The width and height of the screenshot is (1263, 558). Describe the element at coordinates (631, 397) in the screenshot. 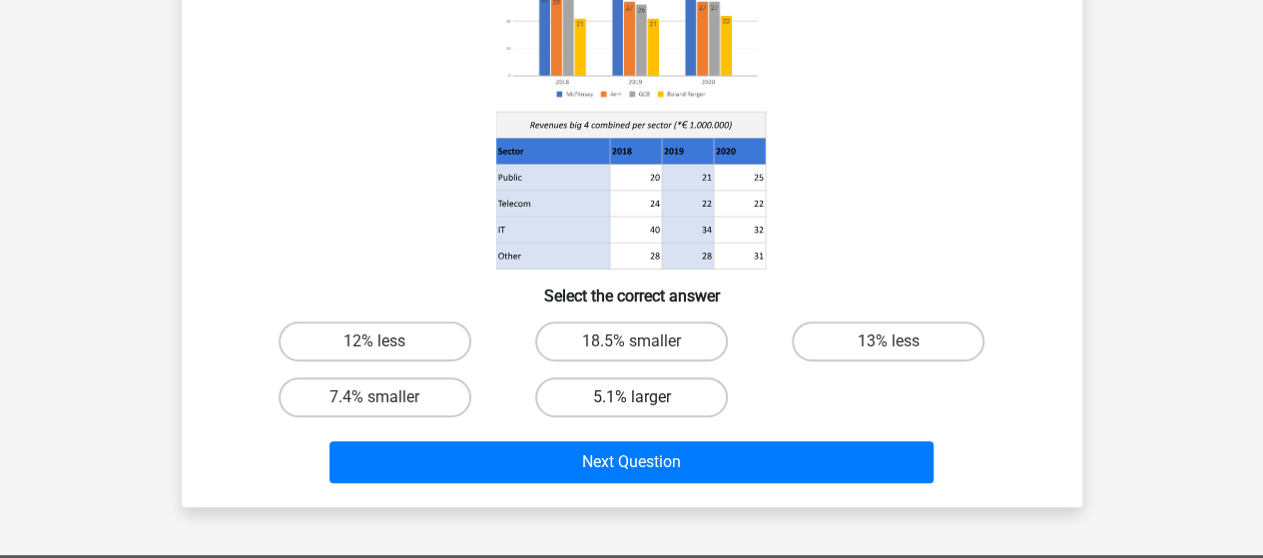

I see `label: 5.1% larger` at that location.